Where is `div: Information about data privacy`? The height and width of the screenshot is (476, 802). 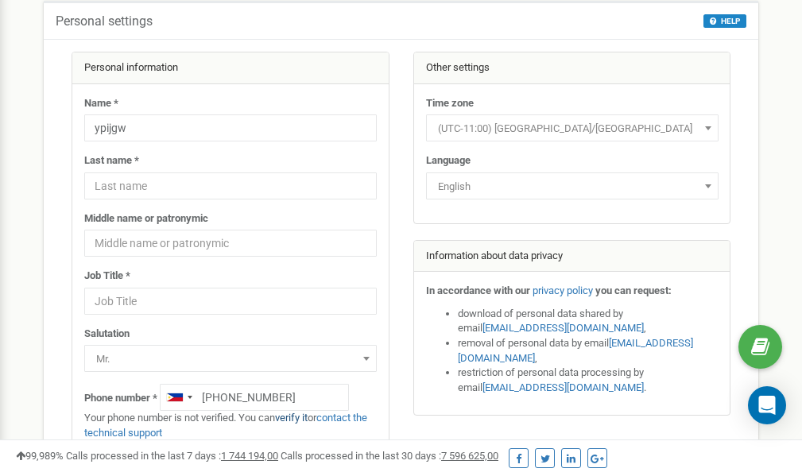
div: Information about data privacy is located at coordinates (572, 257).